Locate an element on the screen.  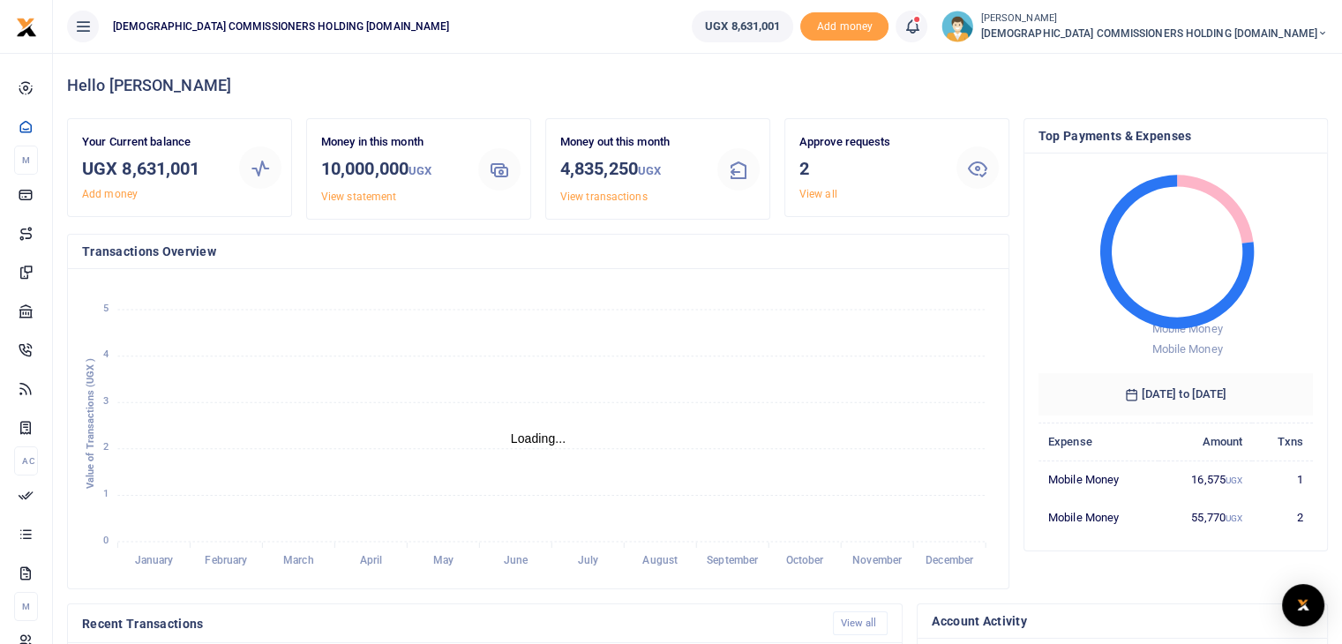
text: Loading... is located at coordinates (538, 439).